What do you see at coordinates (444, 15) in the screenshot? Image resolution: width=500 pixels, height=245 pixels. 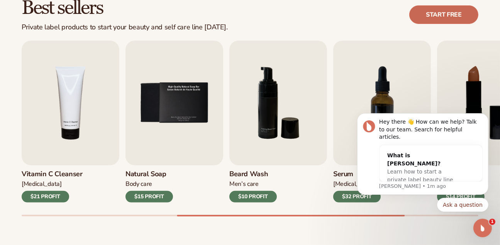 I see `a: Start free` at bounding box center [444, 15].